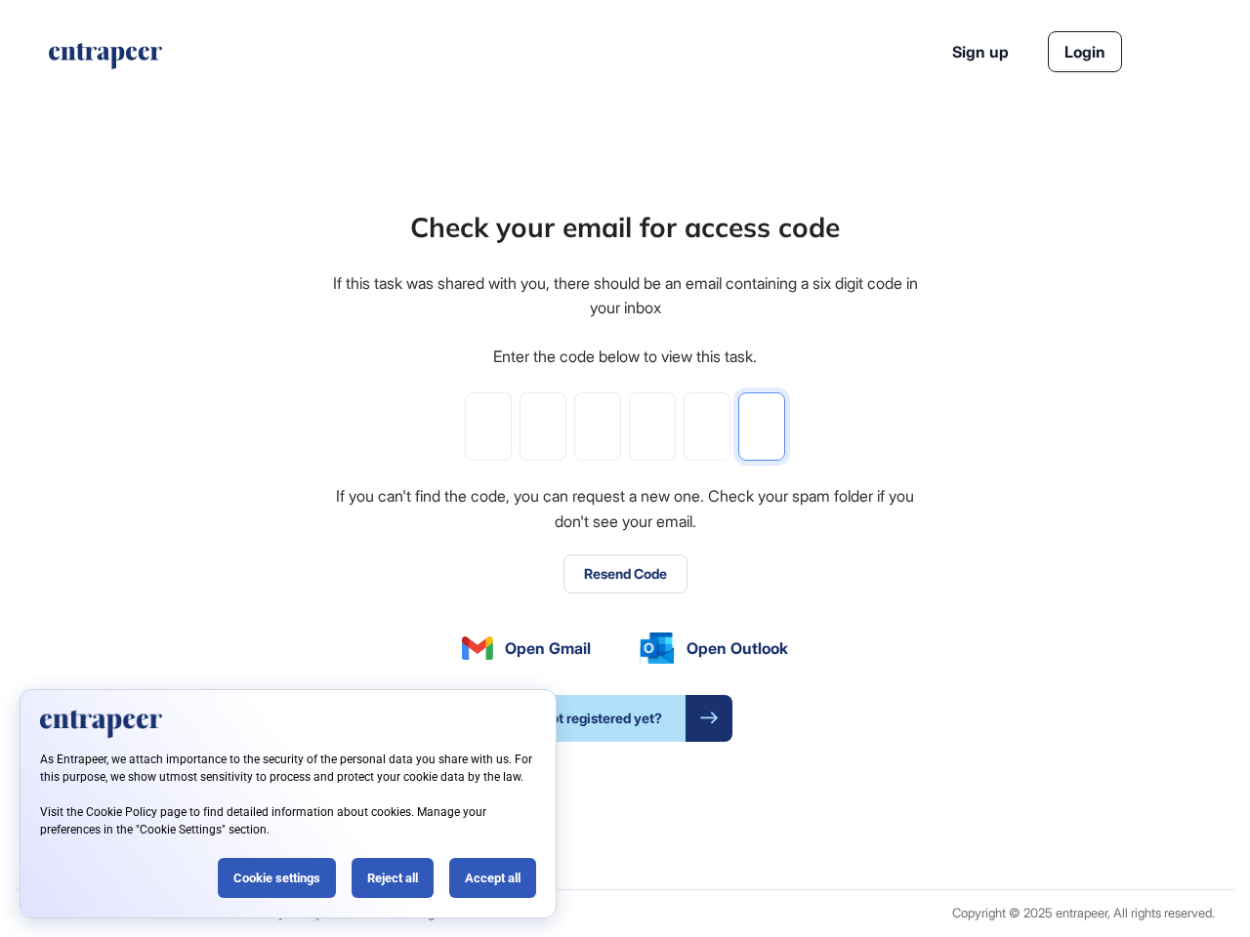 The width and height of the screenshot is (1250, 937). Describe the element at coordinates (1085, 52) in the screenshot. I see `a: Login` at that location.